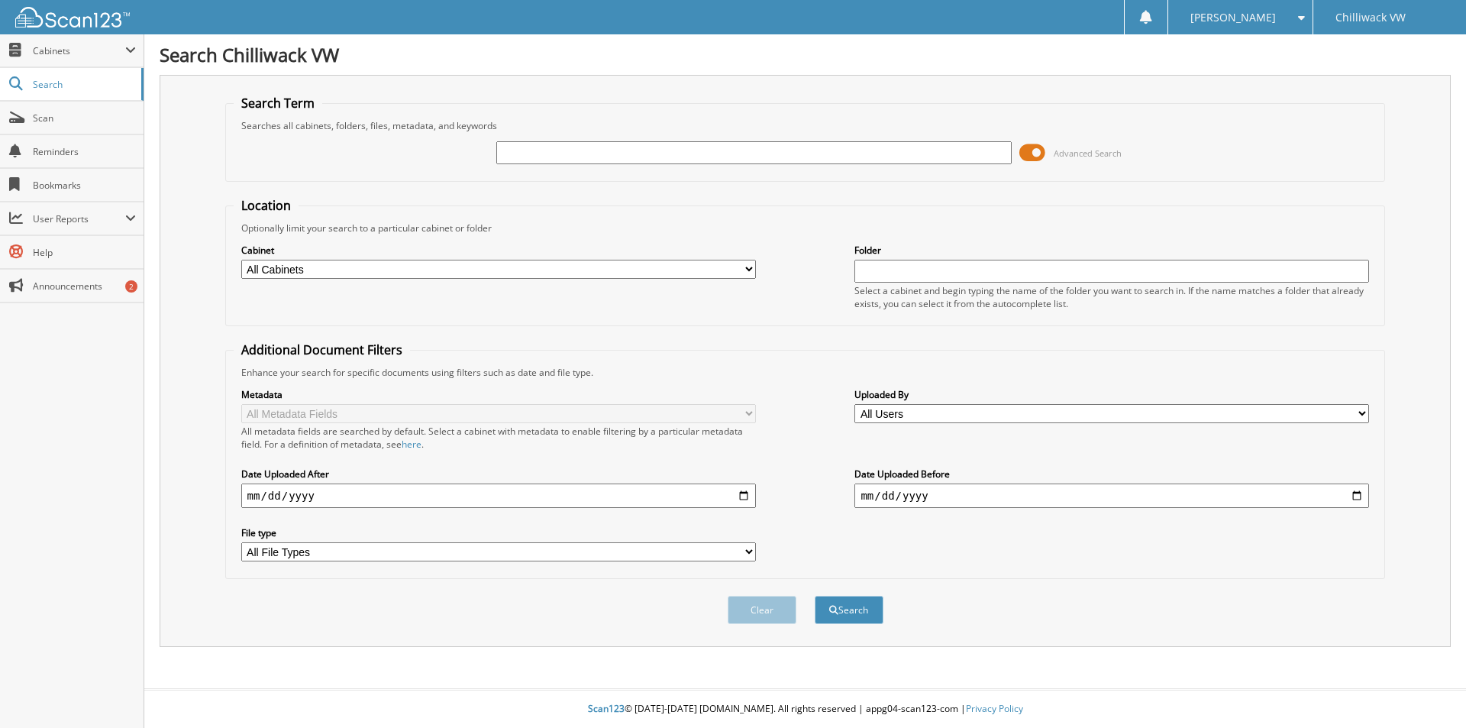  Describe the element at coordinates (322, 350) in the screenshot. I see `legend: Additional Document Filters` at that location.